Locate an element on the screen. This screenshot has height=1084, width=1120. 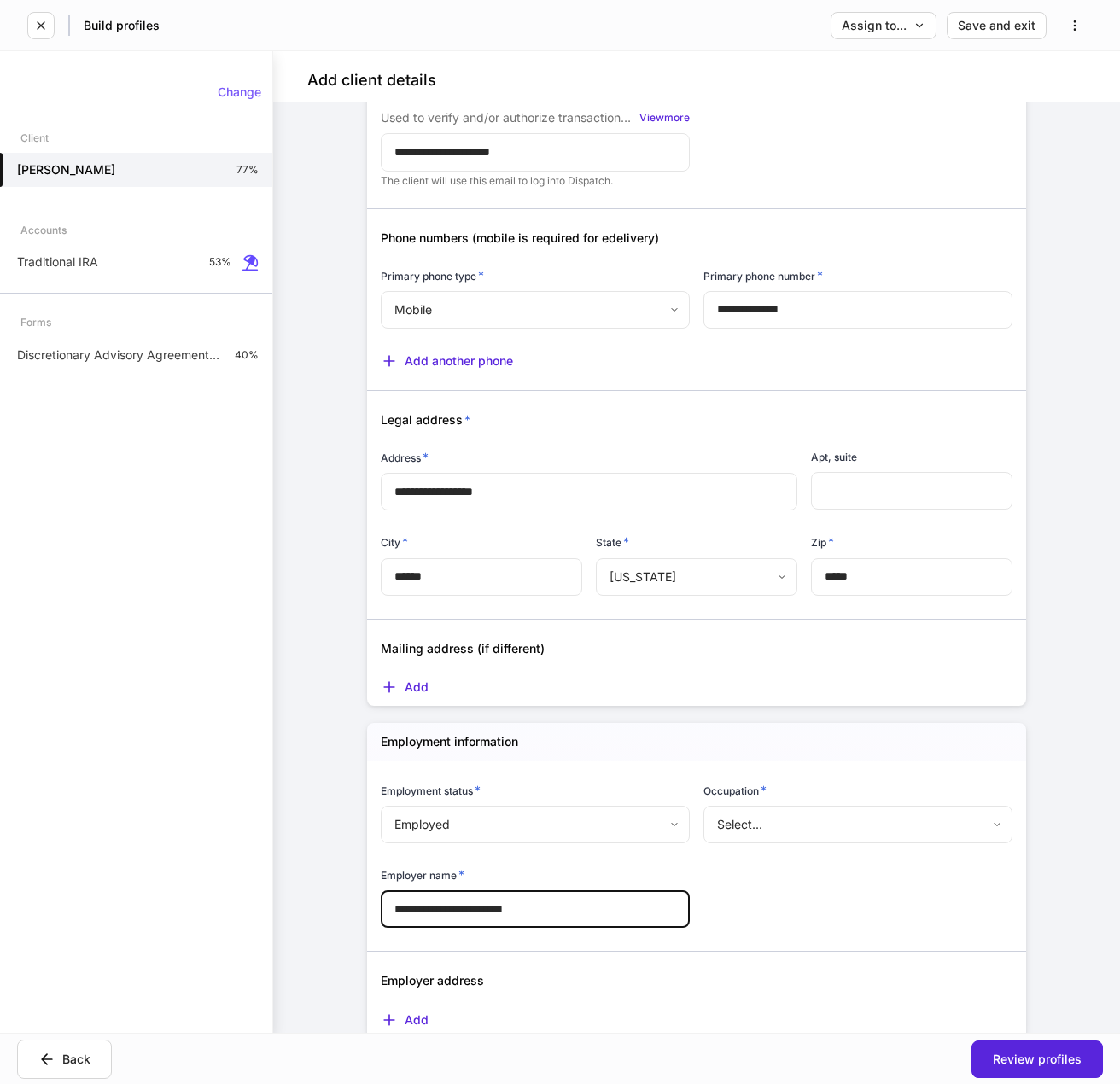
div: Change is located at coordinates (239, 92).